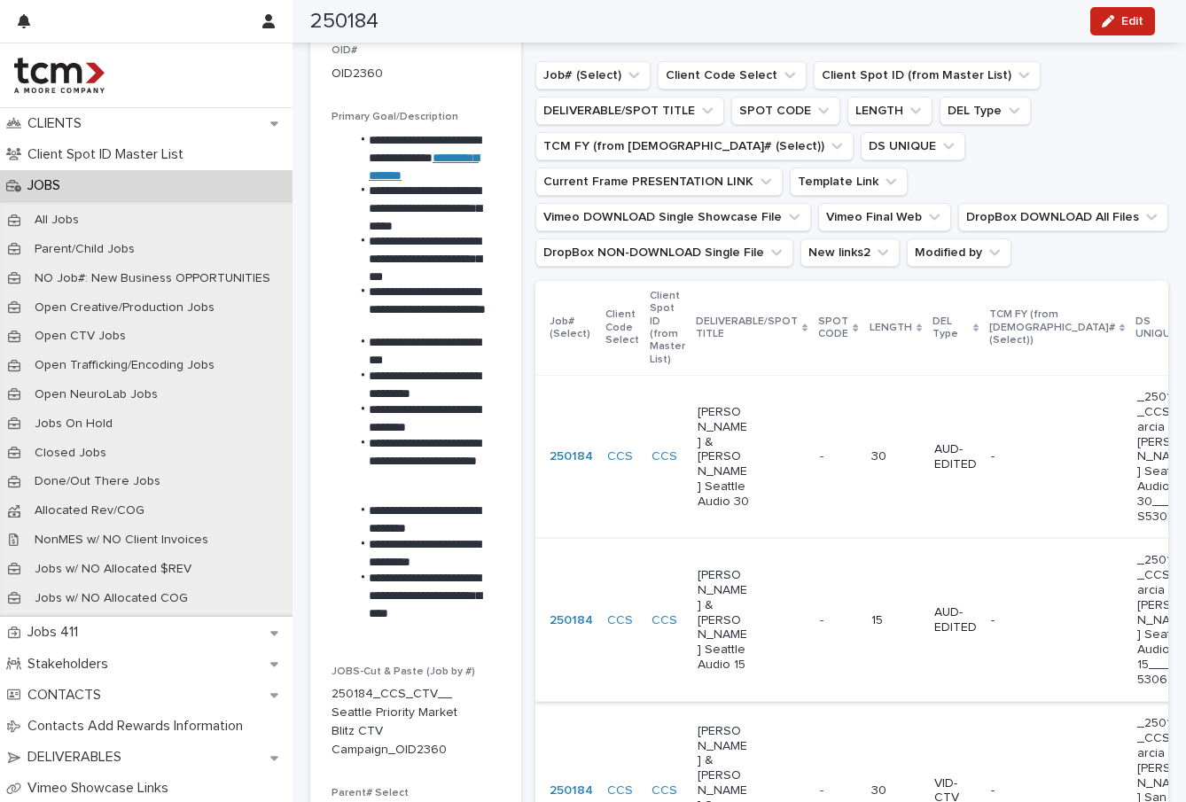 The width and height of the screenshot is (1186, 802). I want to click on p: DELIVERABLES, so click(78, 757).